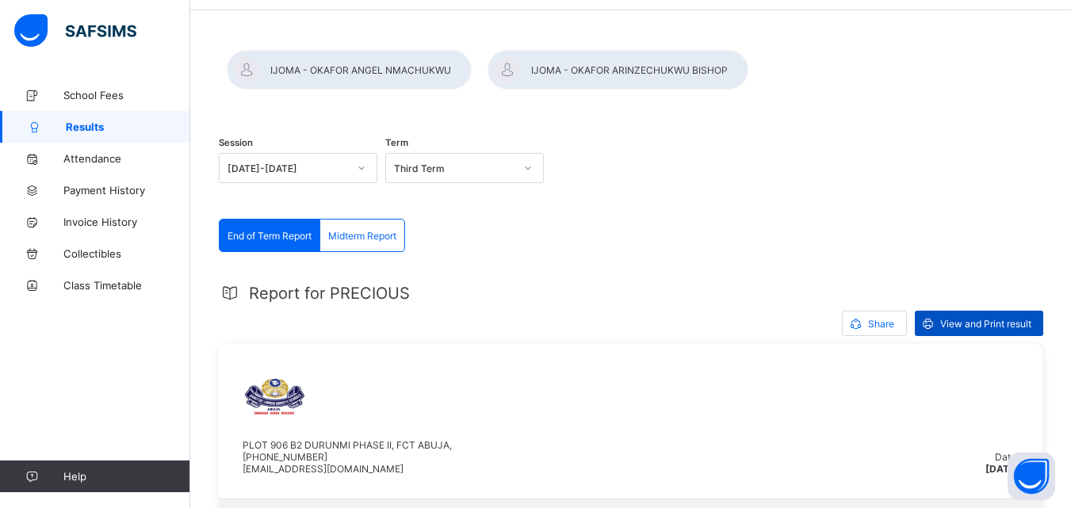 This screenshot has width=1071, height=508. Describe the element at coordinates (128, 127) in the screenshot. I see `span: Results` at that location.